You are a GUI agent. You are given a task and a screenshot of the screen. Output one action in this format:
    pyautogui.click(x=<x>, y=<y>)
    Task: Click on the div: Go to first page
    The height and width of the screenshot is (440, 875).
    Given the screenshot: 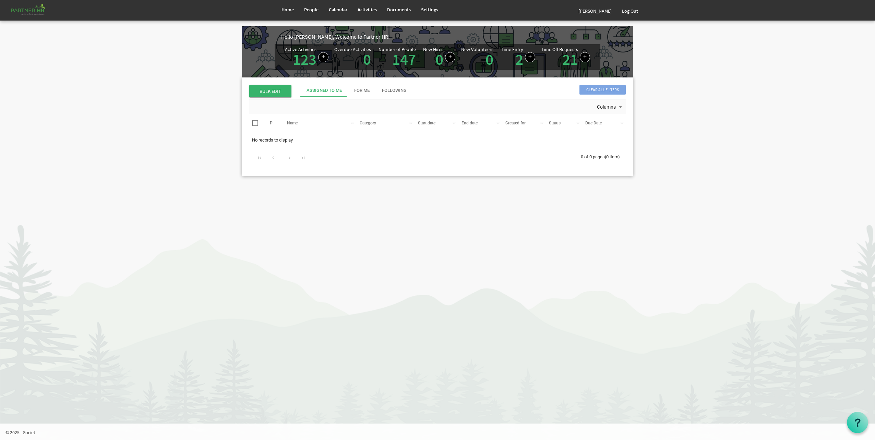 What is the action you would take?
    pyautogui.click(x=259, y=157)
    